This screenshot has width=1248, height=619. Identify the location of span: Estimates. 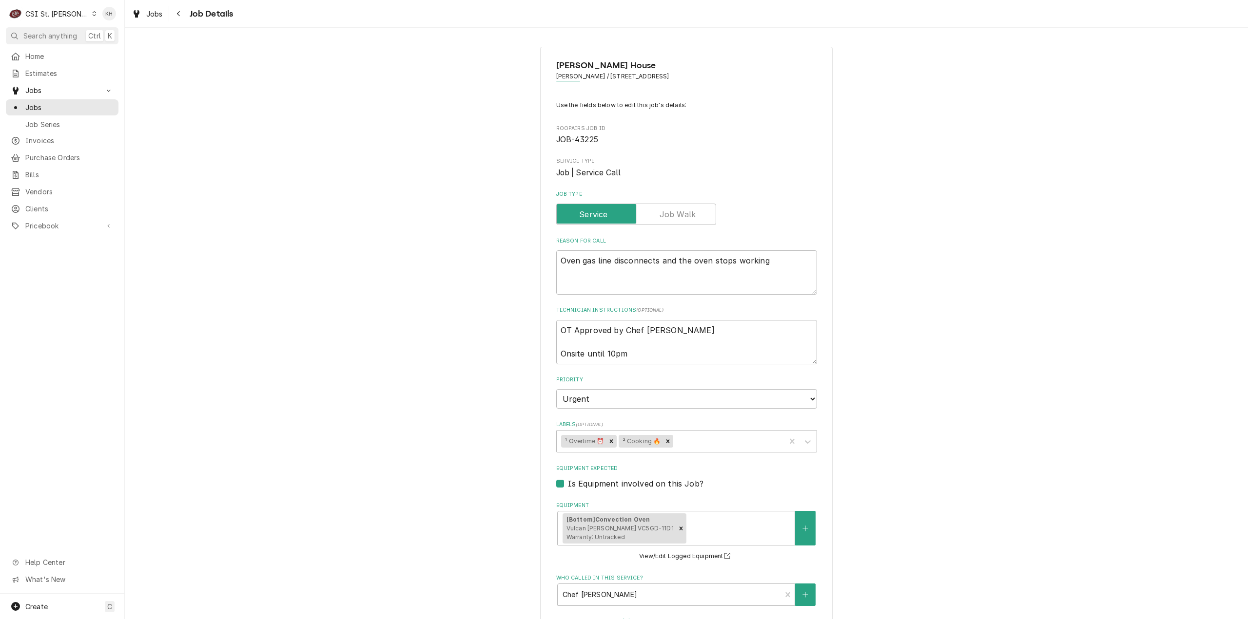
(69, 73).